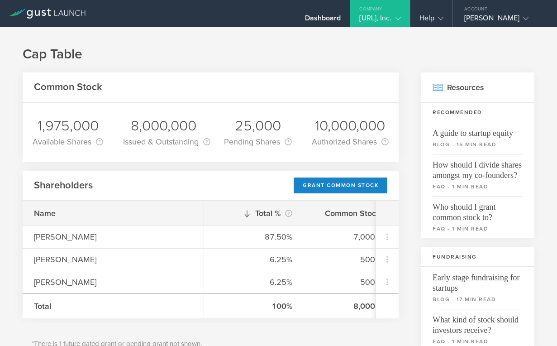 The width and height of the screenshot is (557, 346). What do you see at coordinates (478, 87) in the screenshot?
I see `h2: Resources` at bounding box center [478, 87].